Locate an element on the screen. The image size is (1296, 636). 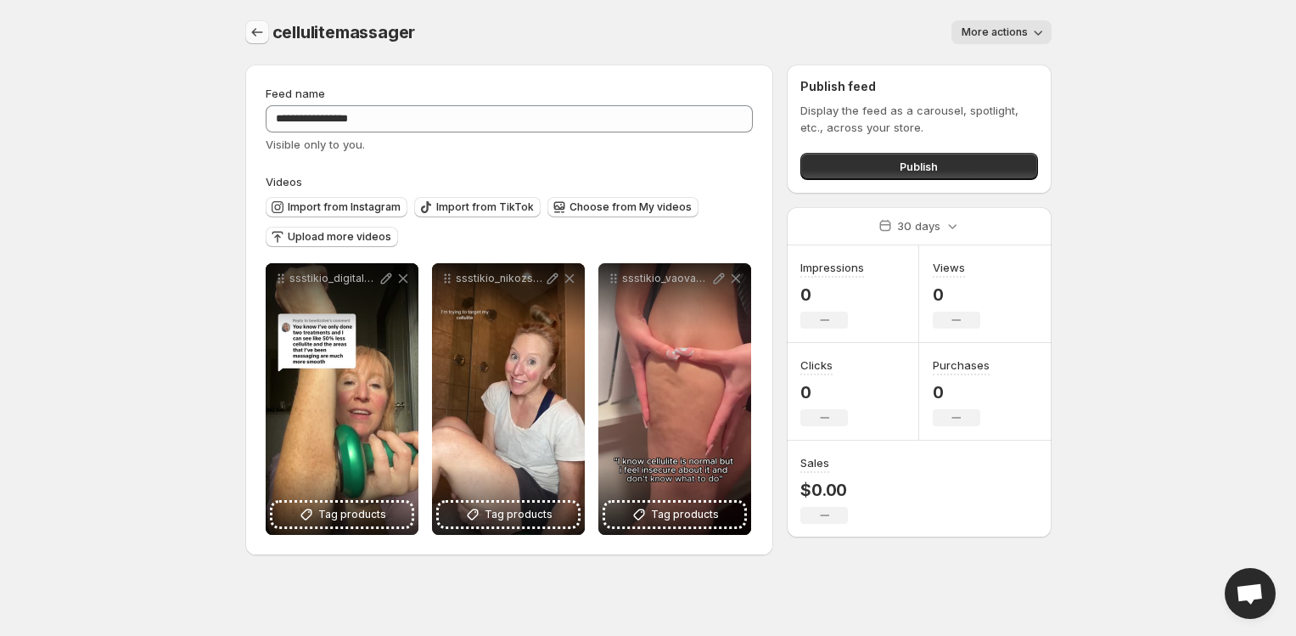
button: Upload more videos is located at coordinates (332, 237).